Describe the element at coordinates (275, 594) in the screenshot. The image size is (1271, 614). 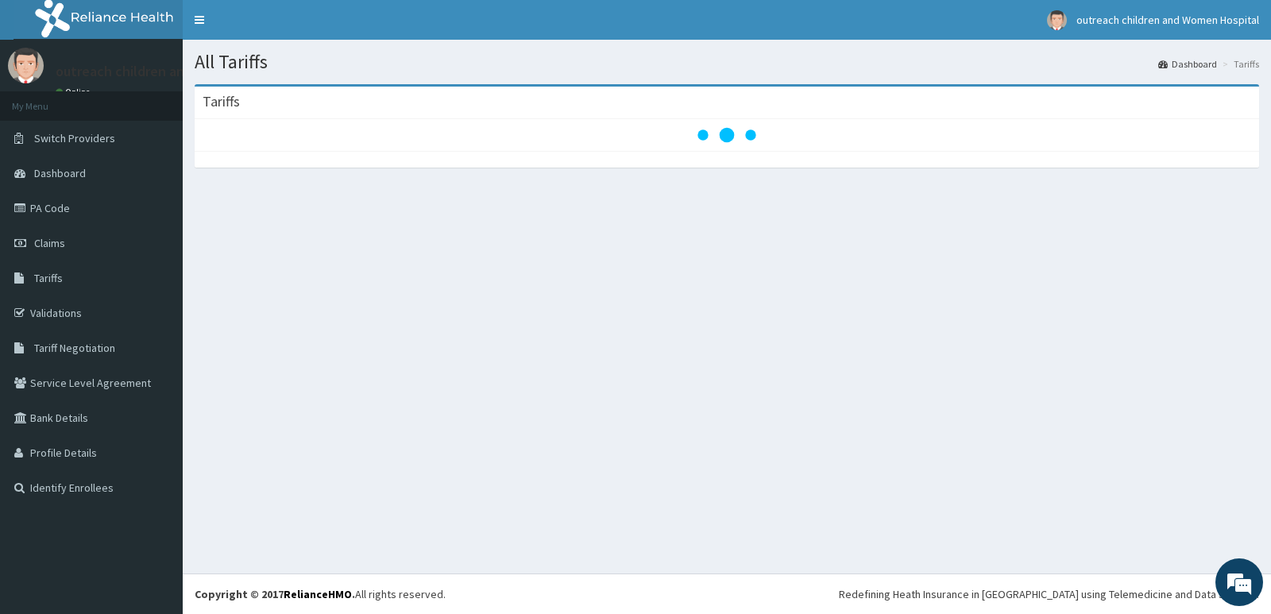
I see `strong: Copyright © 2017 .` at that location.